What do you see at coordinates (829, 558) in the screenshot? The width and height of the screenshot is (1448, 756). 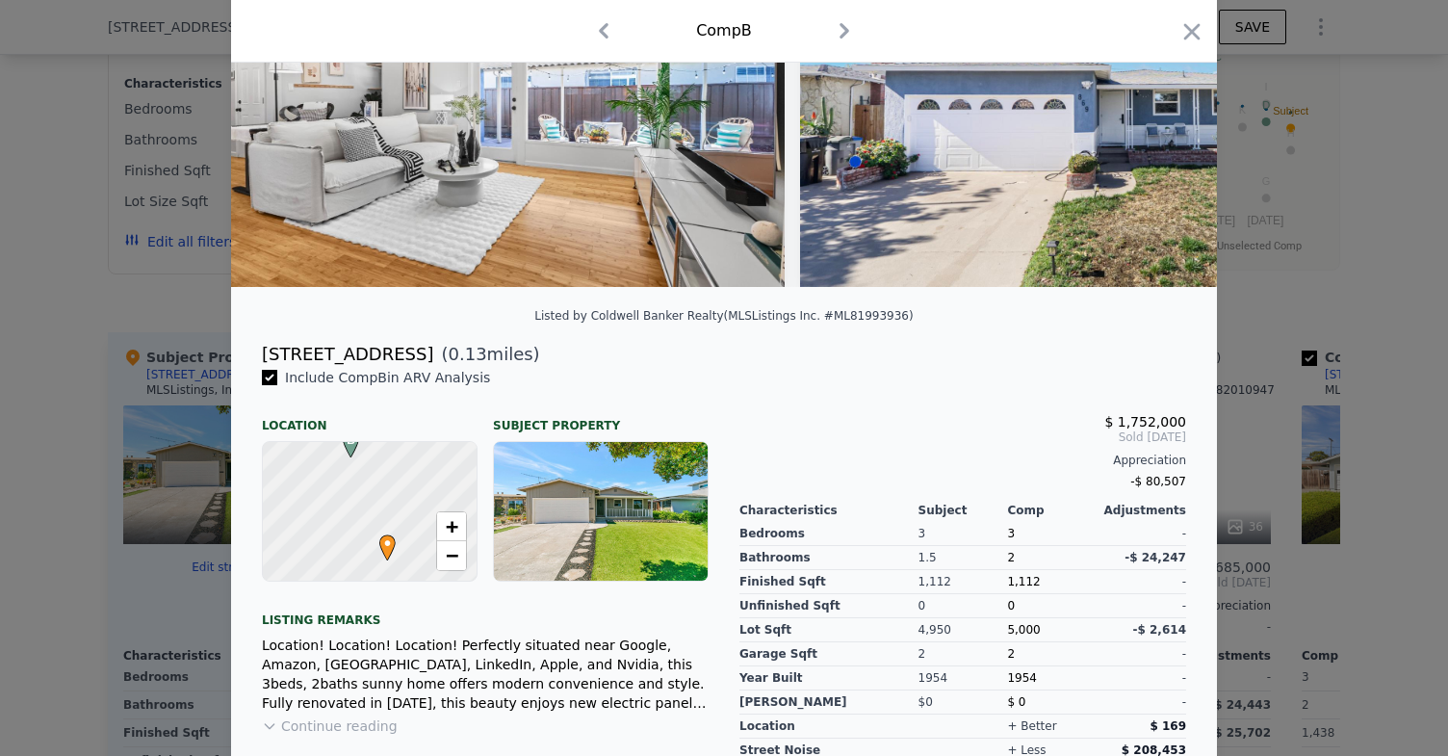 I see `div: Bathrooms` at bounding box center [829, 558].